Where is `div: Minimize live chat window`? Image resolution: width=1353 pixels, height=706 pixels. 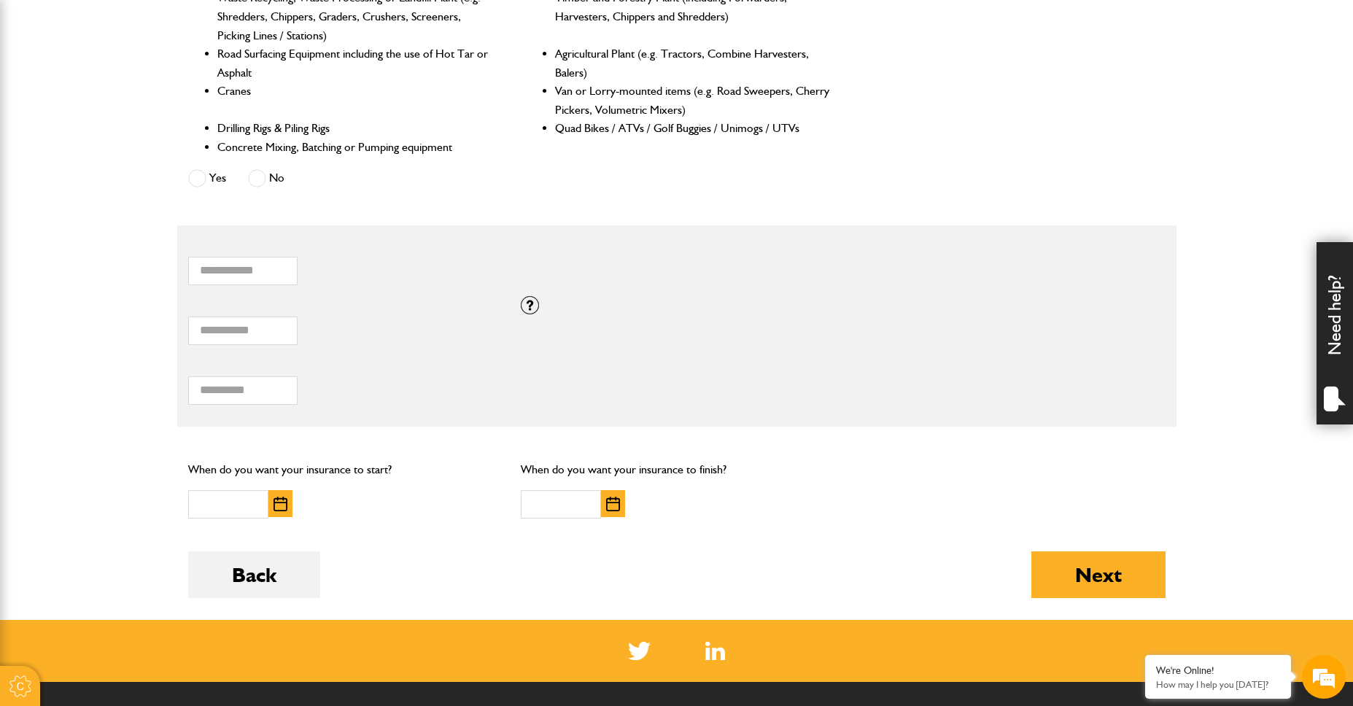 div: Minimize live chat window is located at coordinates (257, 25).